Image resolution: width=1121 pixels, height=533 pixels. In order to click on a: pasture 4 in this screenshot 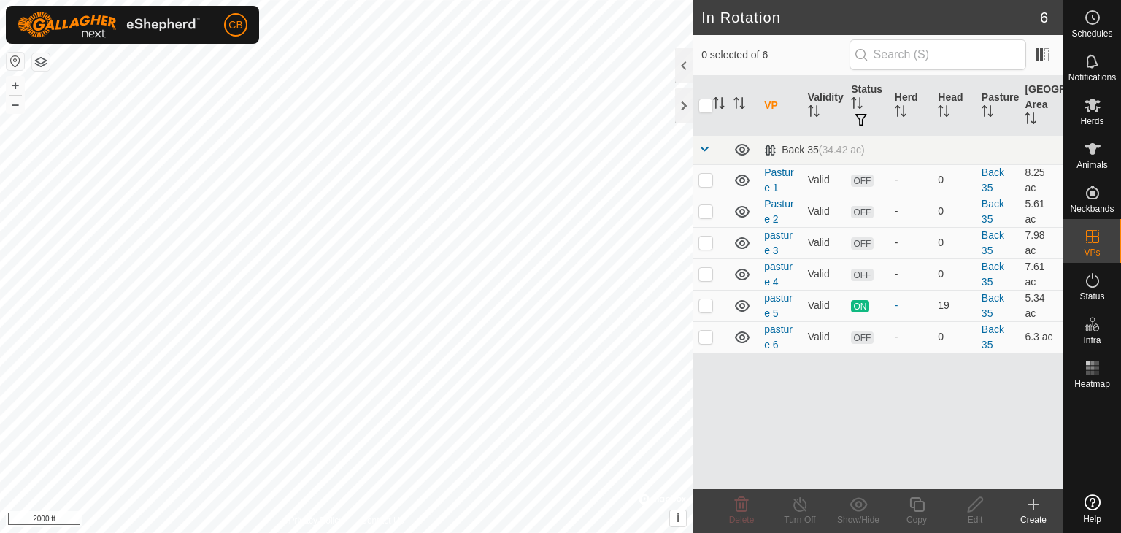, I will do `click(778, 274)`.